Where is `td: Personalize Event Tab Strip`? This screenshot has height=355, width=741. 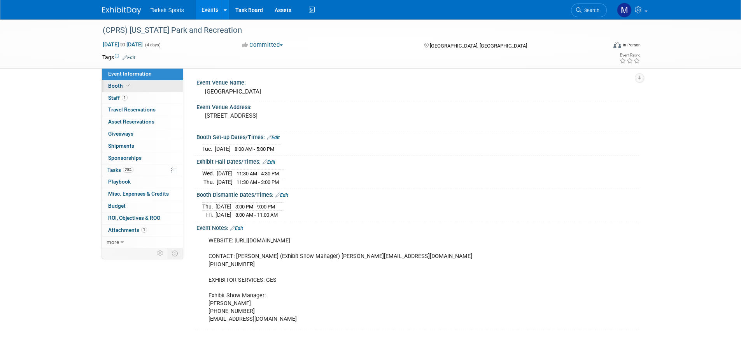
td: Personalize Event Tab Strip is located at coordinates (160, 253).